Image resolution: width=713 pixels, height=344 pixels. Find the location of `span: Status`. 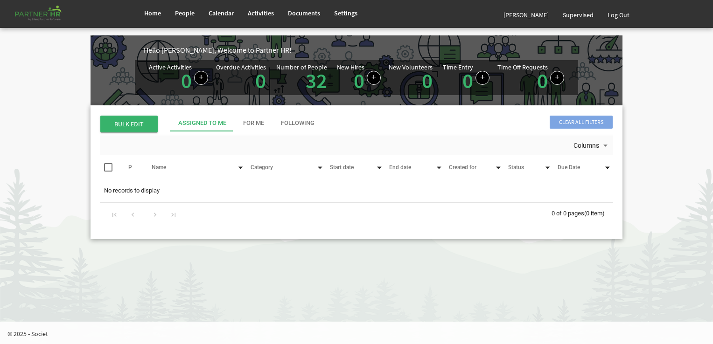

span: Status is located at coordinates (516, 167).